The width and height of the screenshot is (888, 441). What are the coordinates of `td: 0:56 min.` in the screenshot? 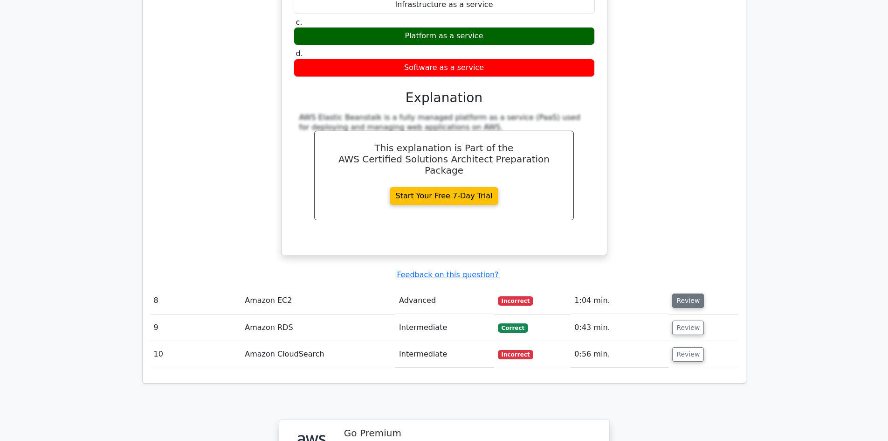 It's located at (620, 354).